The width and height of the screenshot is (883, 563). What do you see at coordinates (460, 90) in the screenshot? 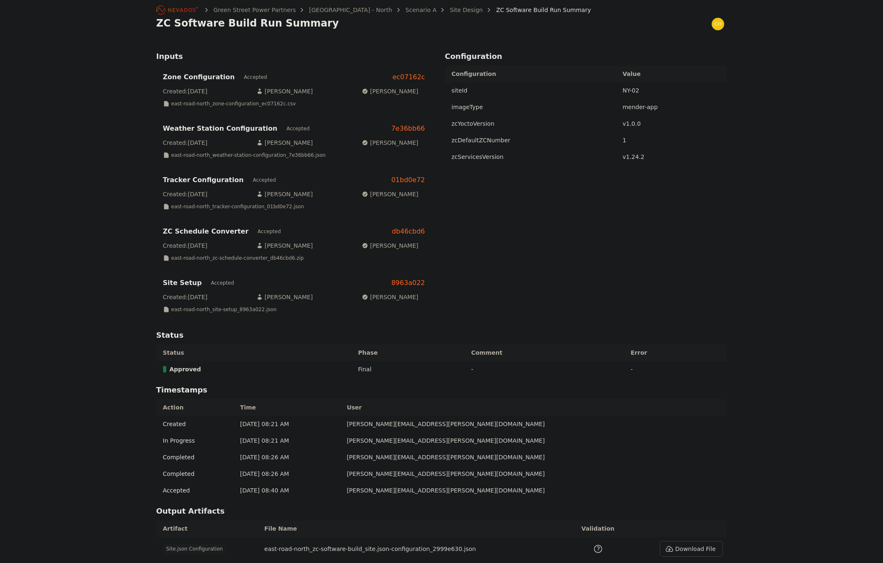
I see `span: siteId` at bounding box center [460, 90].